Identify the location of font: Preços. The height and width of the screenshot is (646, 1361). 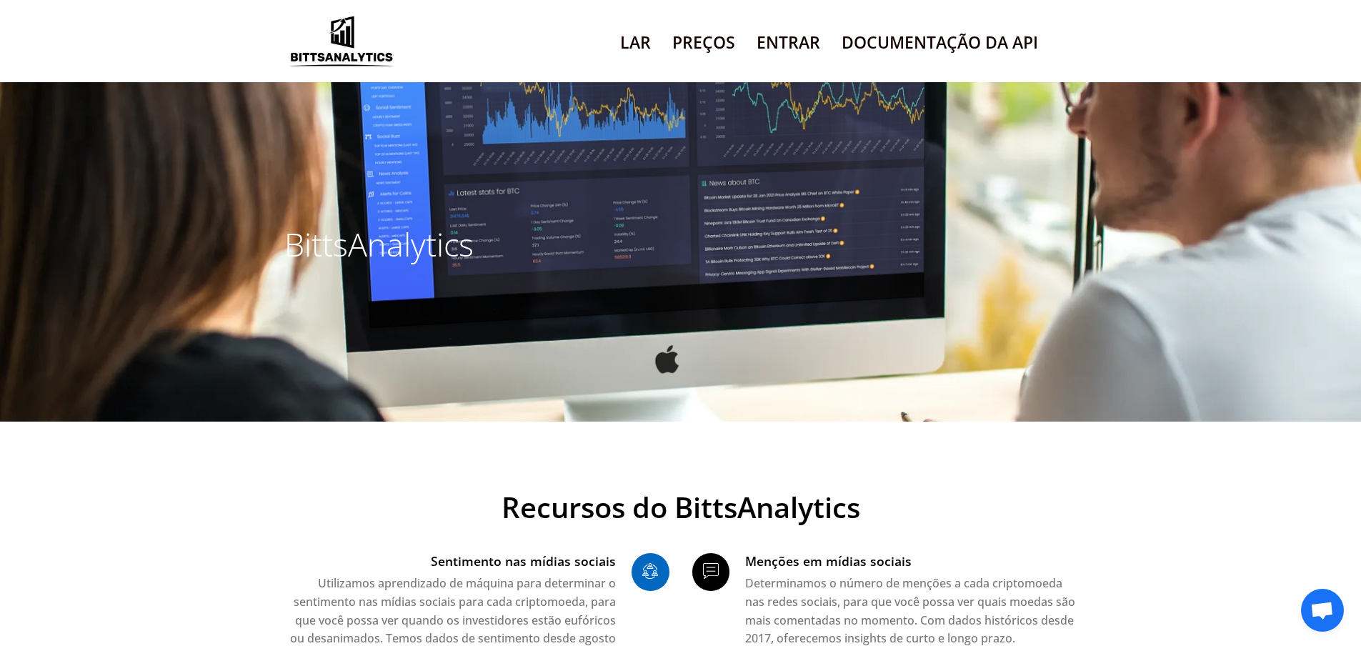
(704, 42).